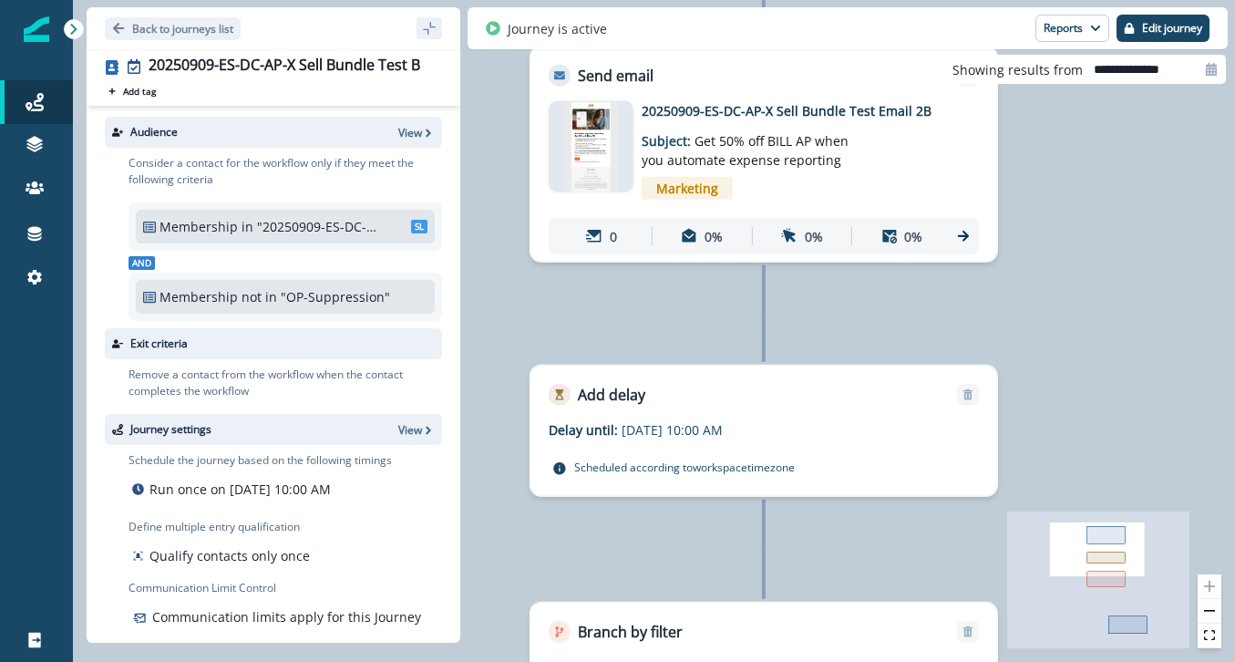 The image size is (1235, 662). What do you see at coordinates (284, 67) in the screenshot?
I see `div: 20250909-ES-DC-AP-X Sell Bundle Test B` at bounding box center [284, 67].